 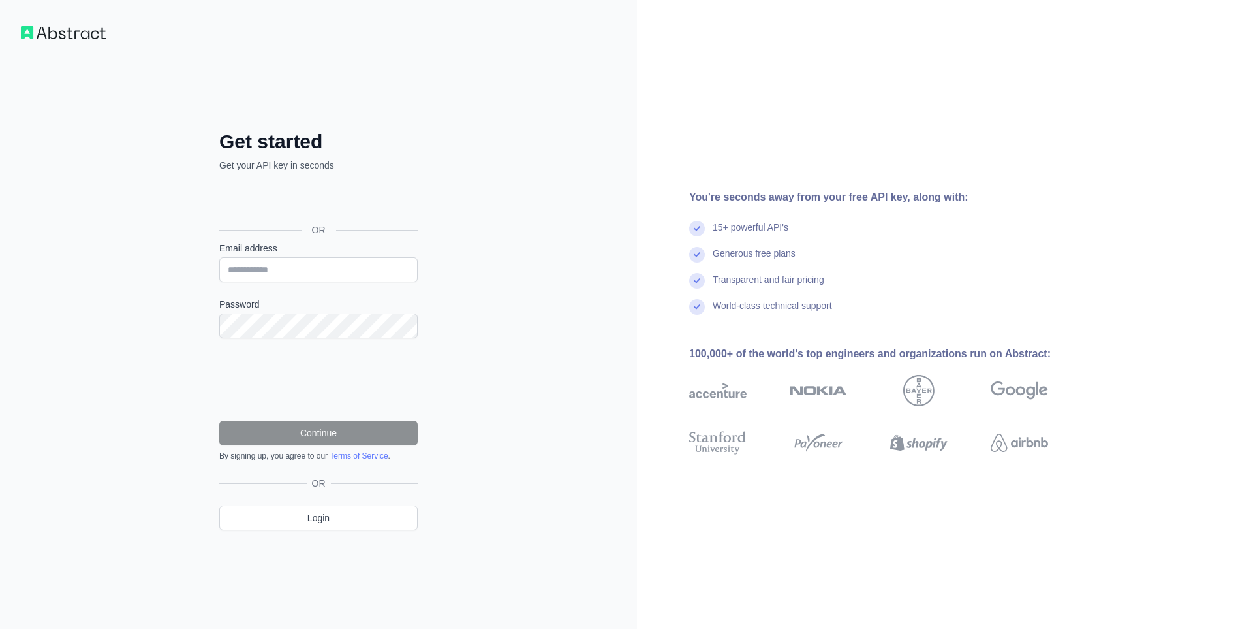 What do you see at coordinates (718, 390) in the screenshot?
I see `img: accenture` at bounding box center [718, 390].